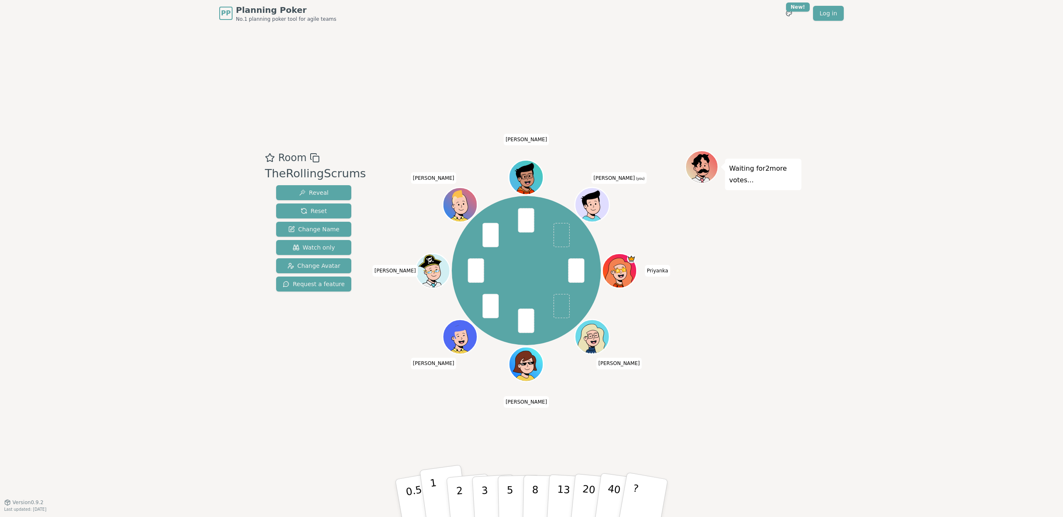 The height and width of the screenshot is (517, 1063). What do you see at coordinates (314, 284) in the screenshot?
I see `button: Request a feature` at bounding box center [314, 284].